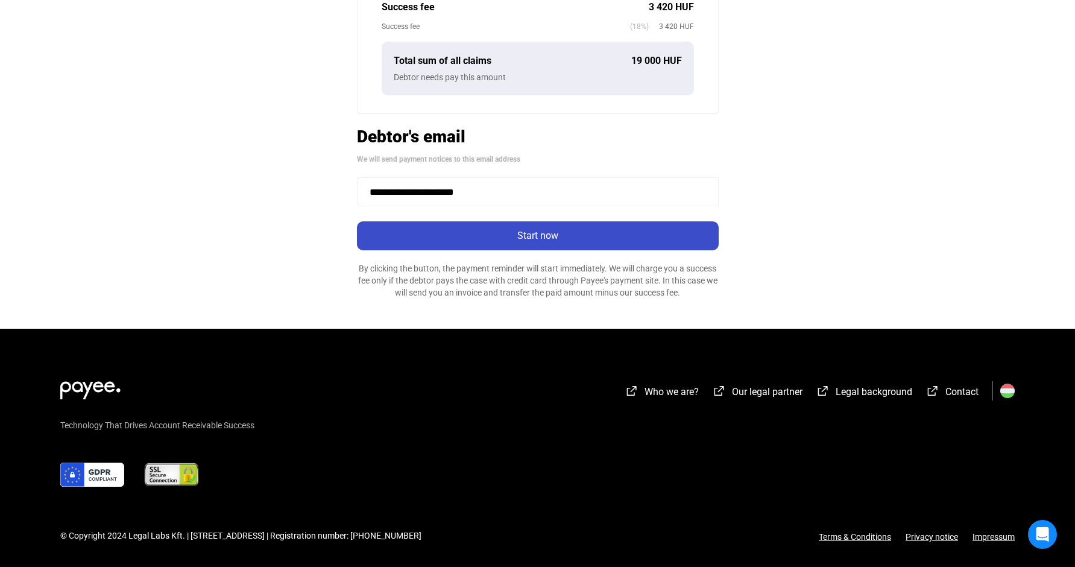  I want to click on span: (18%), so click(639, 27).